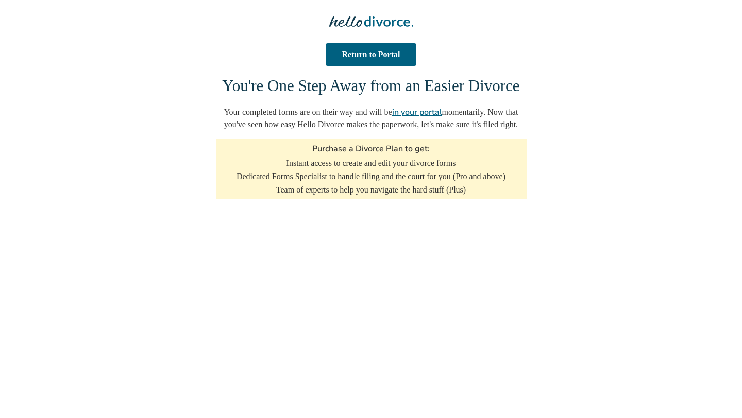  What do you see at coordinates (371, 208) in the screenshot?
I see `li: Team of experts to help you navigate the hard stuff (Plus)` at bounding box center [371, 208].